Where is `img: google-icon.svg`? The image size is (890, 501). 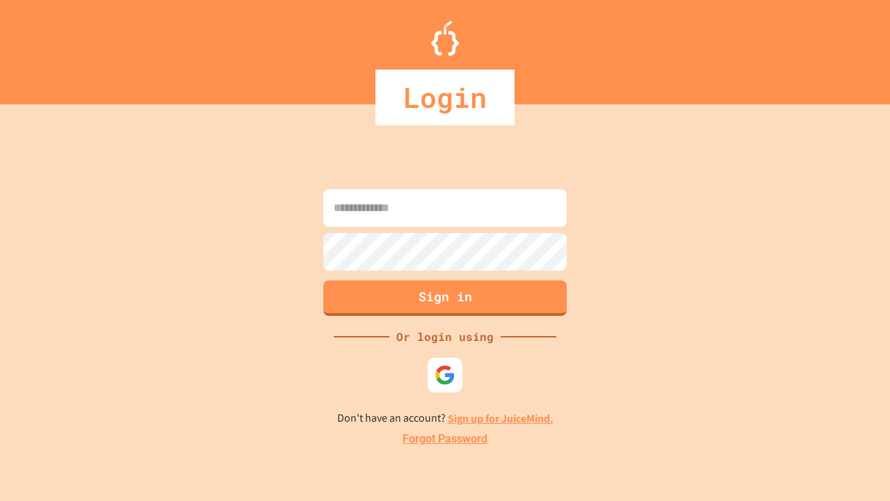
img: google-icon.svg is located at coordinates (445, 375).